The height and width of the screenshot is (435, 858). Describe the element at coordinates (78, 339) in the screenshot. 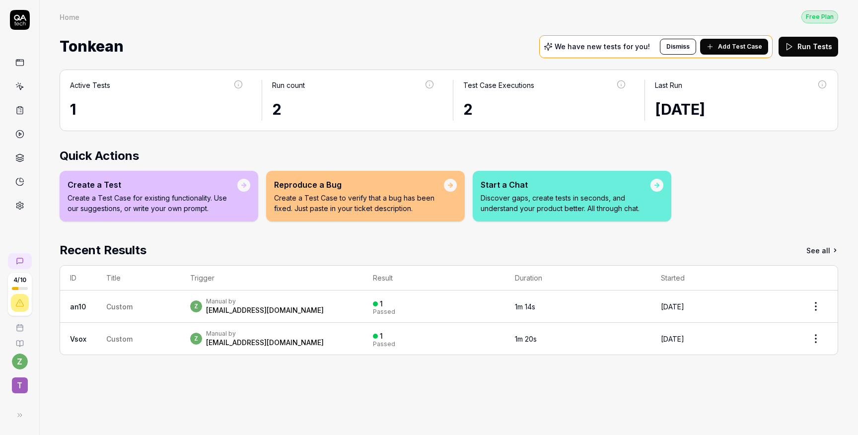

I see `a: Vsox` at that location.